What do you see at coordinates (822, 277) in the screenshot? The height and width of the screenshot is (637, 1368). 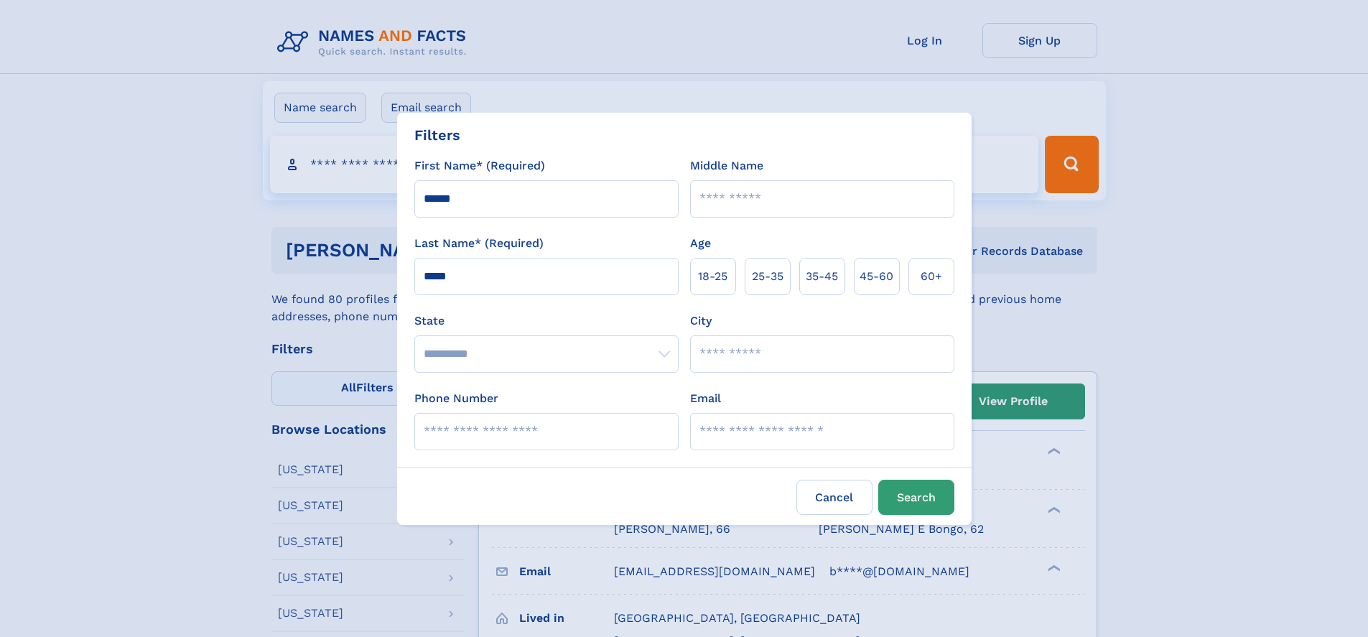 I see `span: 35‑45` at bounding box center [822, 277].